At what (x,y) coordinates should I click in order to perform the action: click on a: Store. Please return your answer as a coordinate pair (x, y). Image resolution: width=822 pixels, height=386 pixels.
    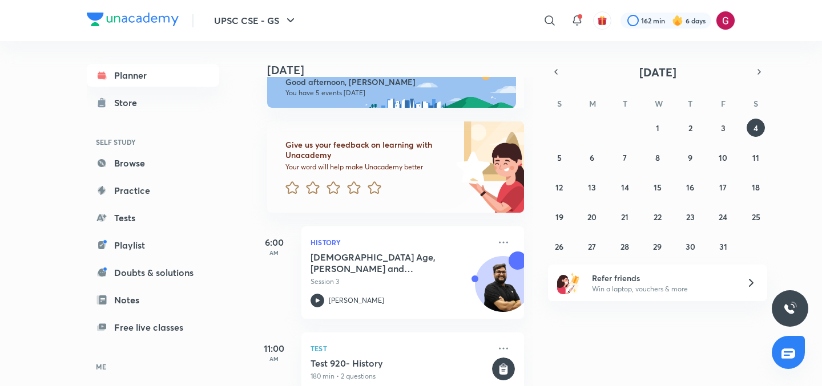
    Looking at the image, I should click on (153, 103).